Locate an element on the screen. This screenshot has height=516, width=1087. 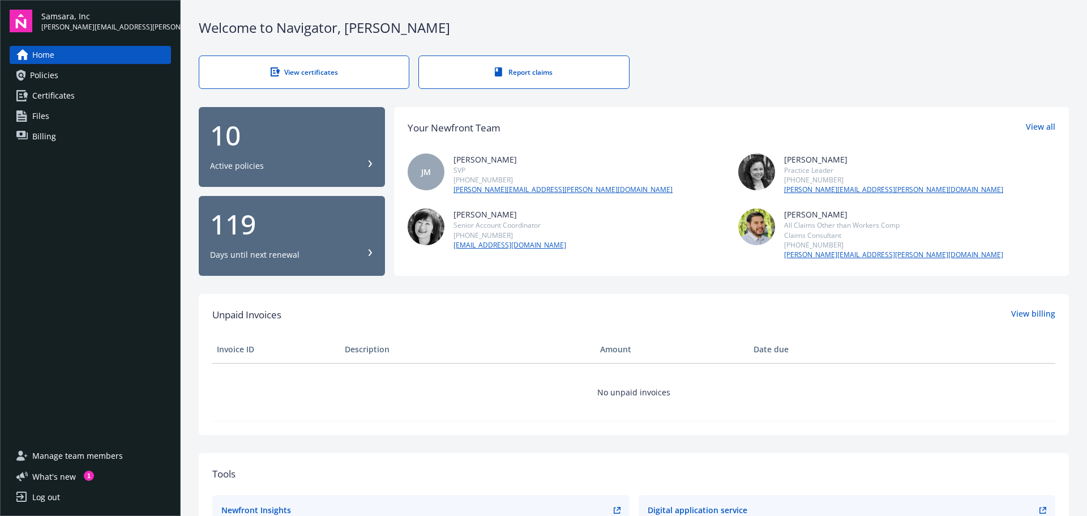
img: navigator-logo.svg is located at coordinates (21, 21).